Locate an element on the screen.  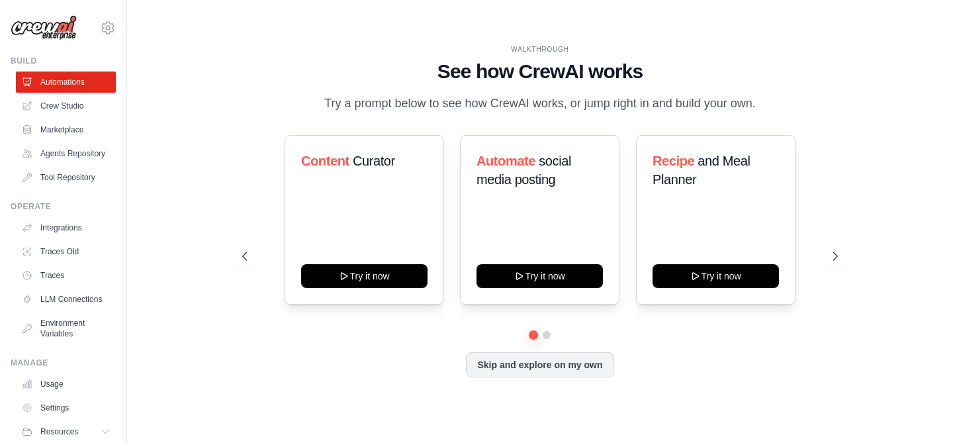
span: Content is located at coordinates (325, 161).